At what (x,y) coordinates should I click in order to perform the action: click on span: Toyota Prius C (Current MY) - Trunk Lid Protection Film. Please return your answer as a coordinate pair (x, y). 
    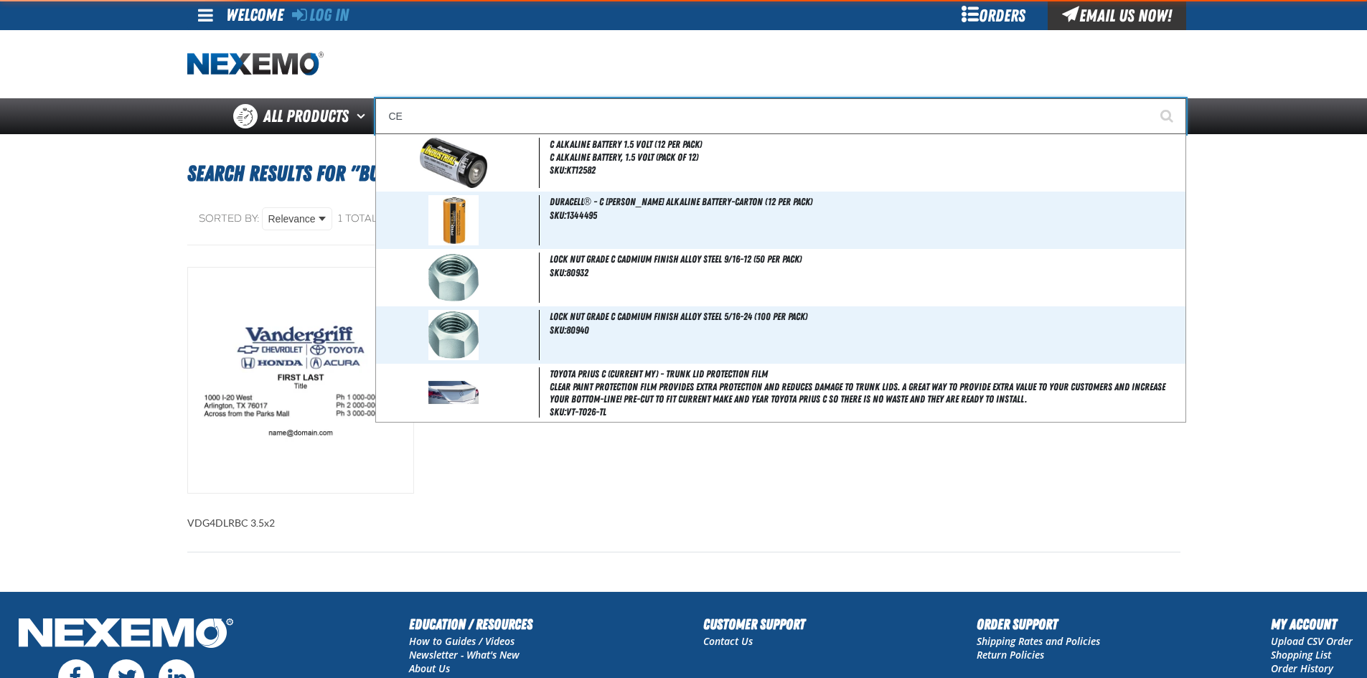
    Looking at the image, I should click on (659, 374).